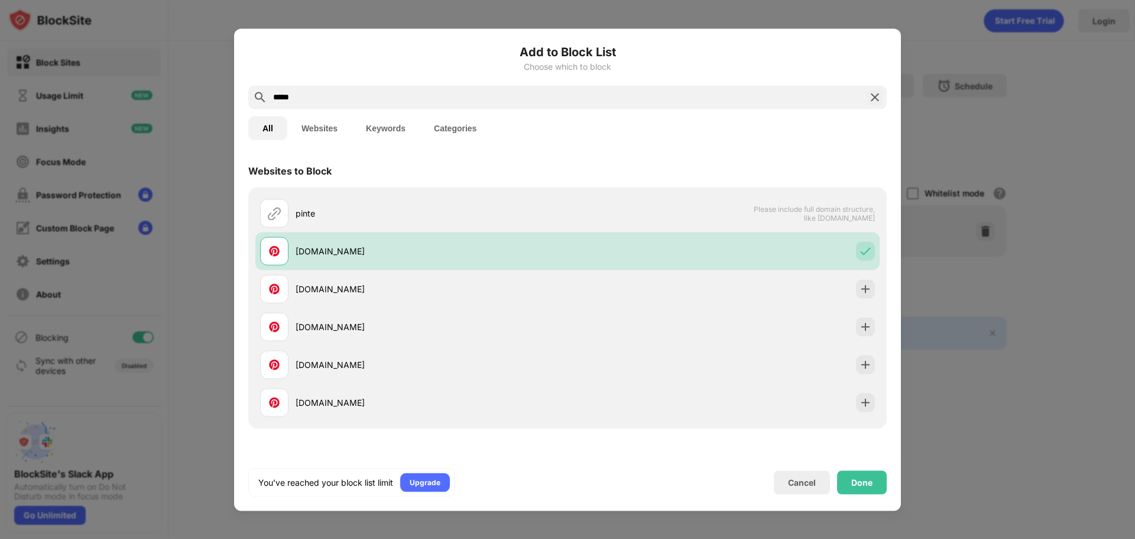 The height and width of the screenshot is (539, 1135). What do you see at coordinates (568, 66) in the screenshot?
I see `div: Choose which to block` at bounding box center [568, 66].